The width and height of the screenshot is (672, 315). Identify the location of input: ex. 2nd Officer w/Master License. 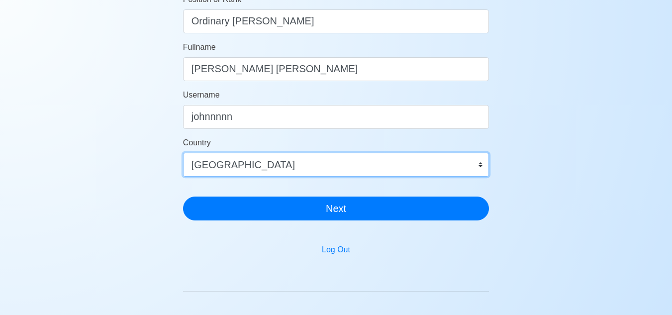
(336, 21).